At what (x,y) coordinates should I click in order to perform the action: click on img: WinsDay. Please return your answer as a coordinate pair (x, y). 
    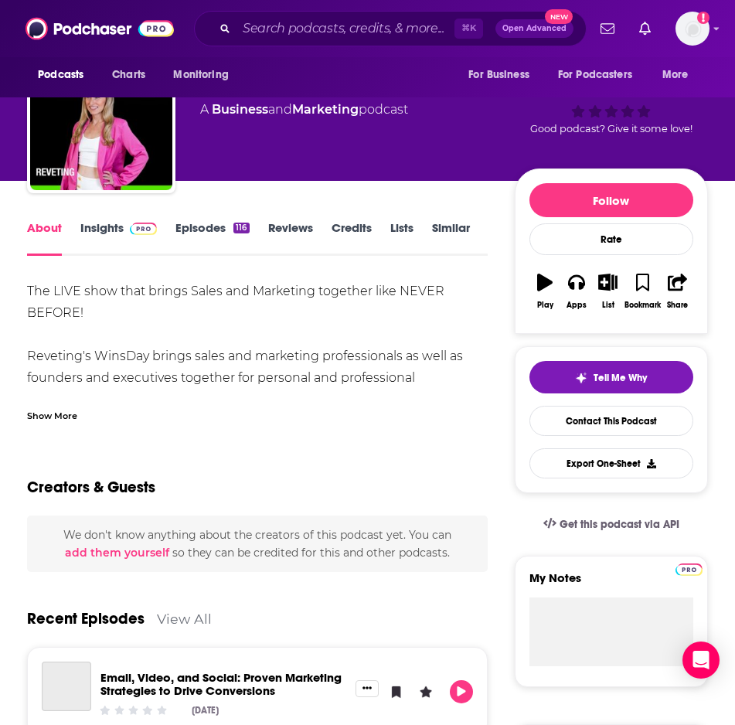
    Looking at the image, I should click on (101, 119).